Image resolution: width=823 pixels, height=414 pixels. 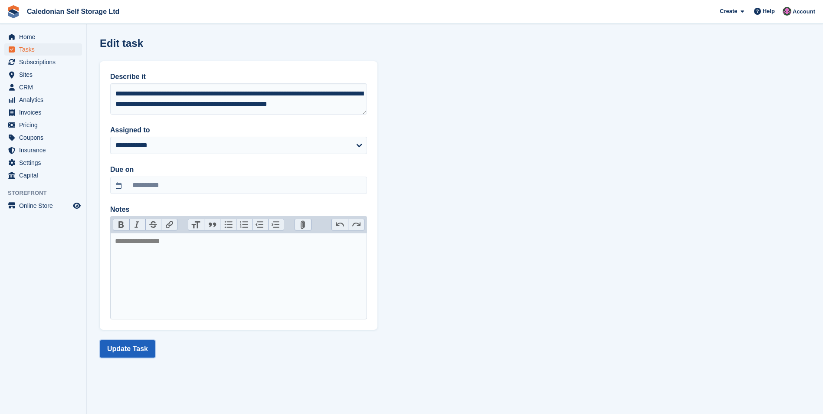 I want to click on button: Strikethrough, so click(x=153, y=225).